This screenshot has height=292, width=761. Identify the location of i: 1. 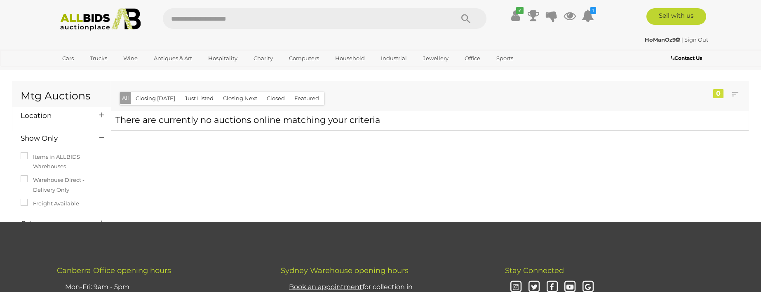
(593, 10).